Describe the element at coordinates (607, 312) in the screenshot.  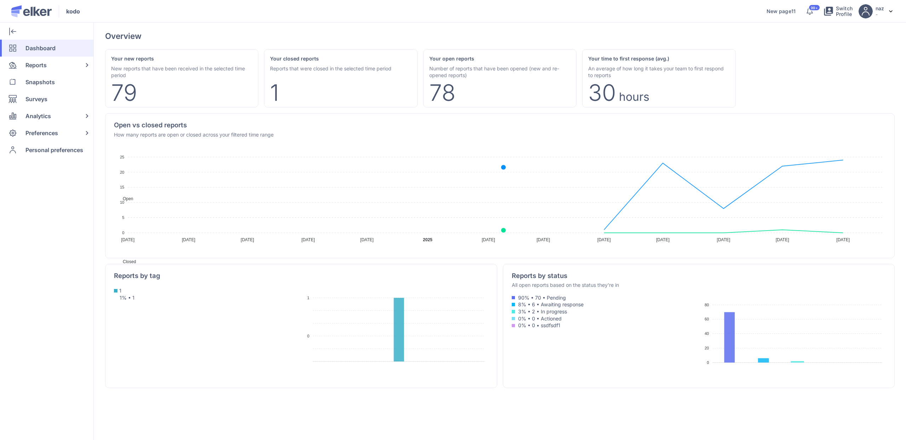
I see `span: 3% • 2 • In progress` at that location.